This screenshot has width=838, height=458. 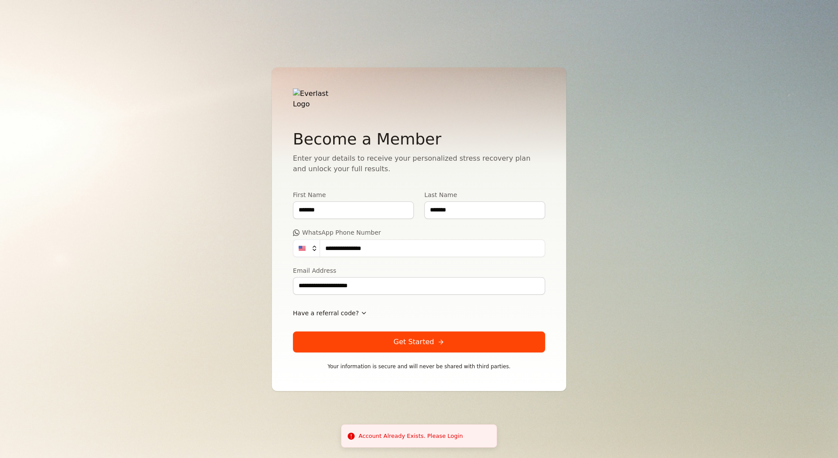 I want to click on div: Get Started, so click(x=419, y=342).